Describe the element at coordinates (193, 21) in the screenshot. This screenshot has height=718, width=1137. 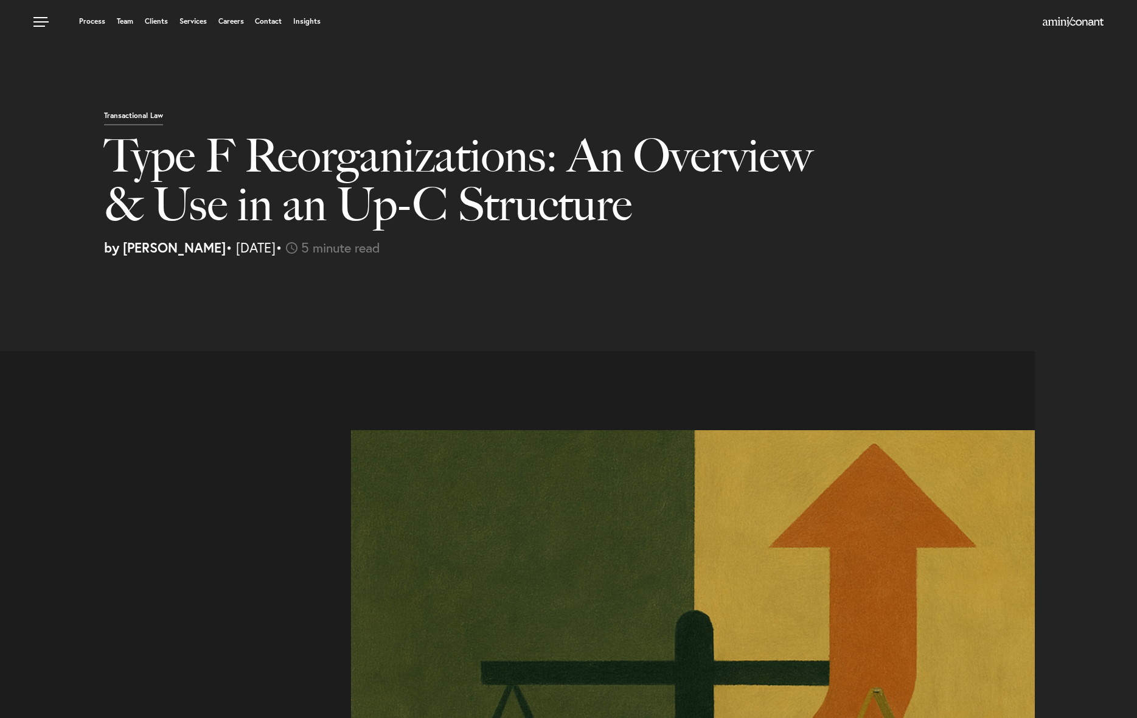
I see `a: Services` at that location.